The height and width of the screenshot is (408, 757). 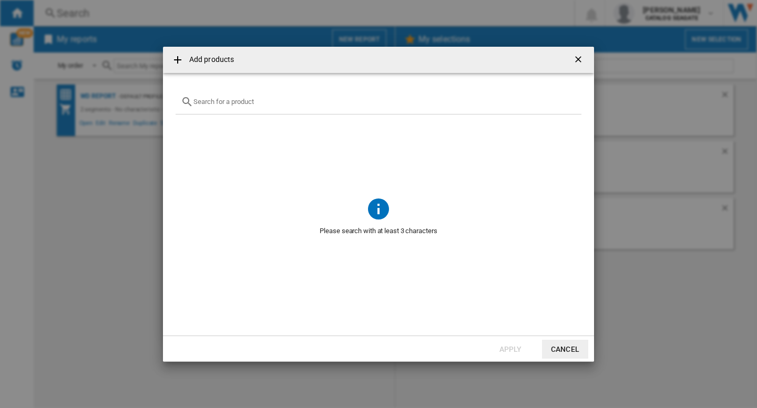 I want to click on button: Cancel, so click(x=565, y=349).